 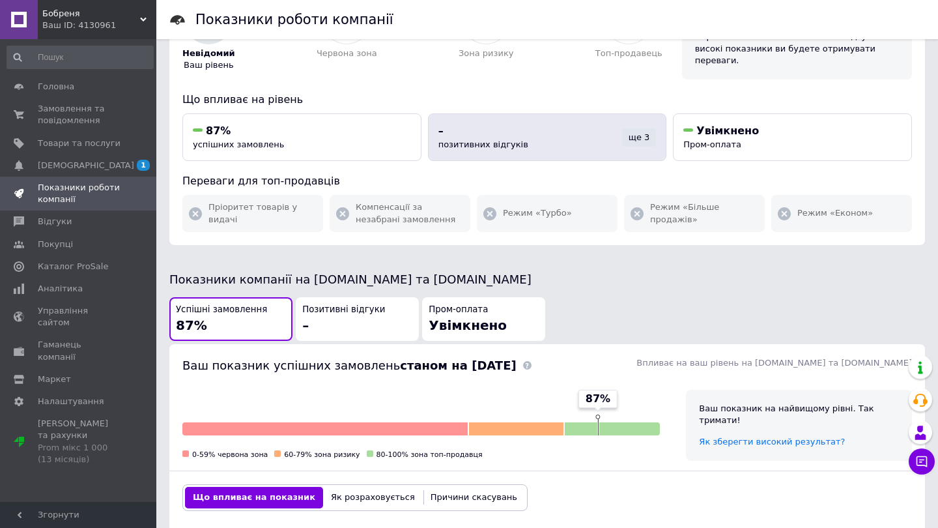 I want to click on span: позитивних відгуків, so click(x=483, y=144).